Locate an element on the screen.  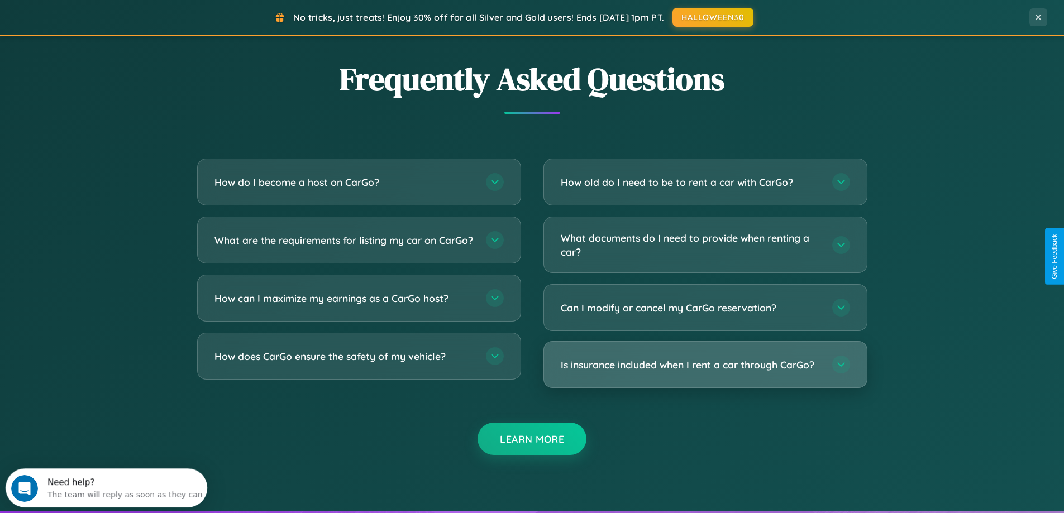
h3: How do I become a host on CarGo? is located at coordinates (345, 182).